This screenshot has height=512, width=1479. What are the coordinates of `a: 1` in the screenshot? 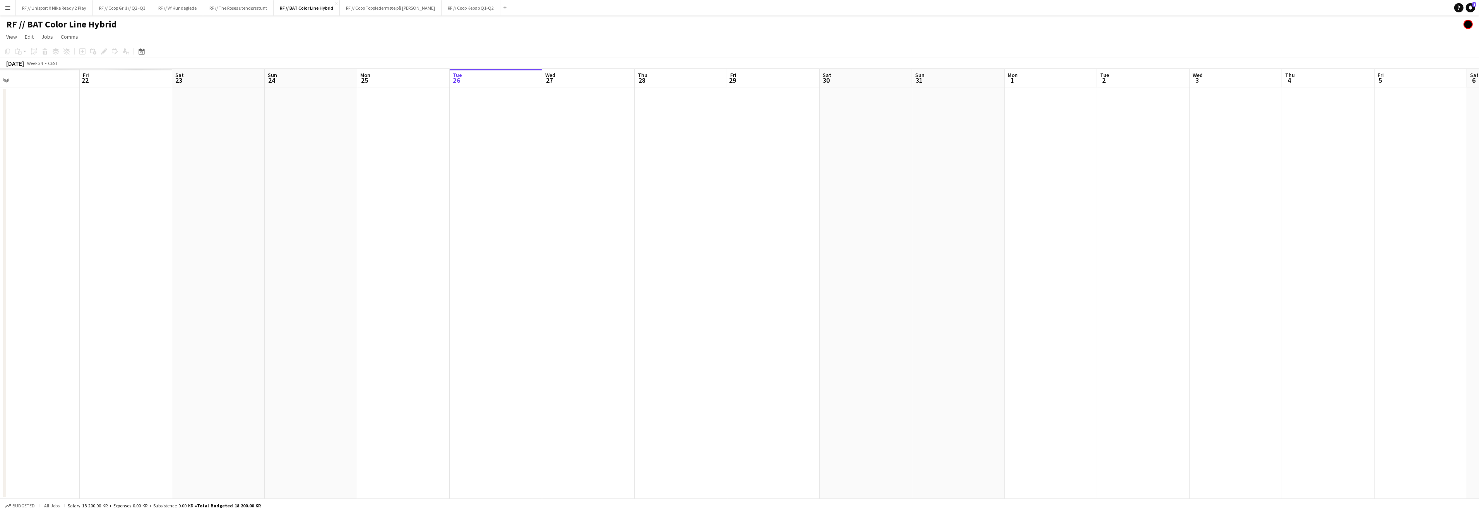 It's located at (1470, 8).